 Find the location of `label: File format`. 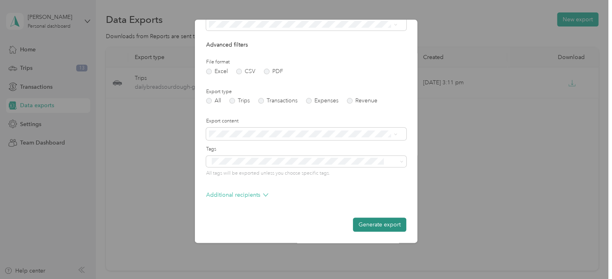

label: File format is located at coordinates (306, 62).